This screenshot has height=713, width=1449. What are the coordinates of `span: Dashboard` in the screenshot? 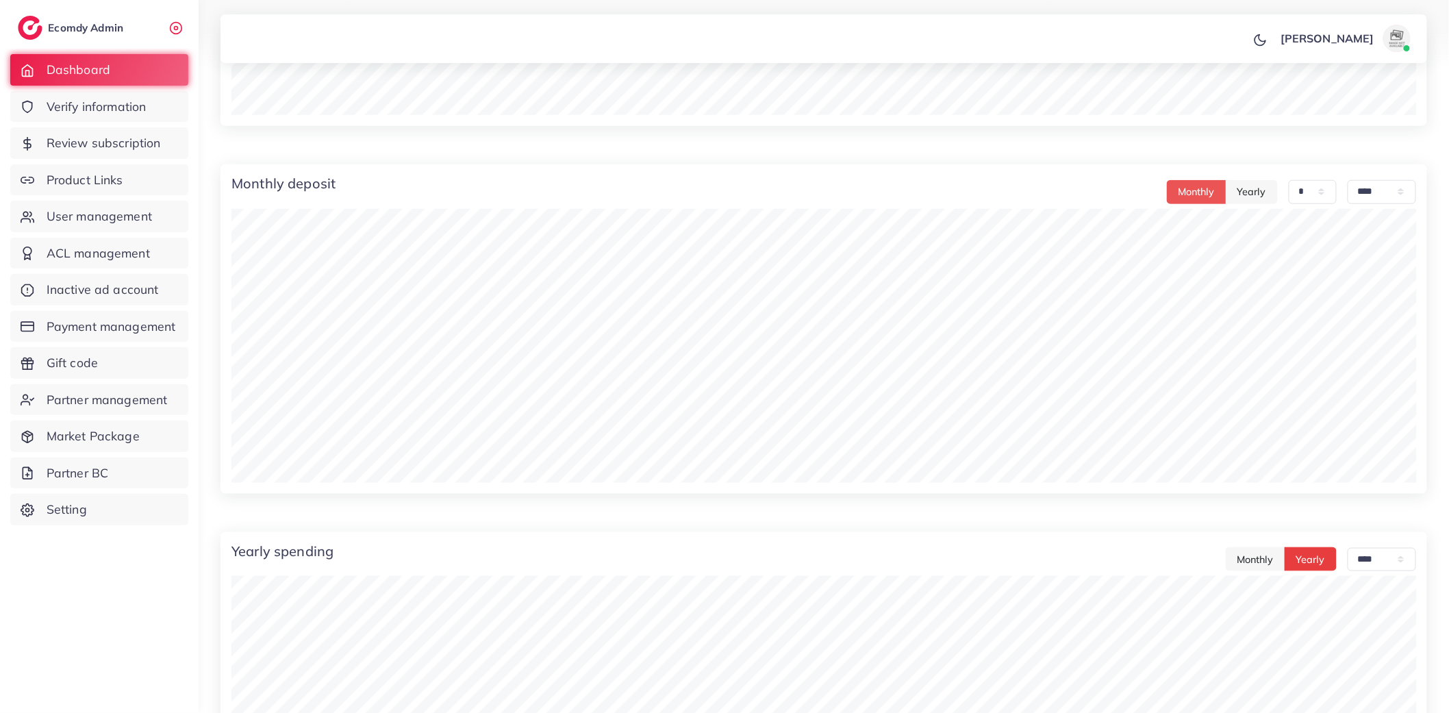 It's located at (78, 70).